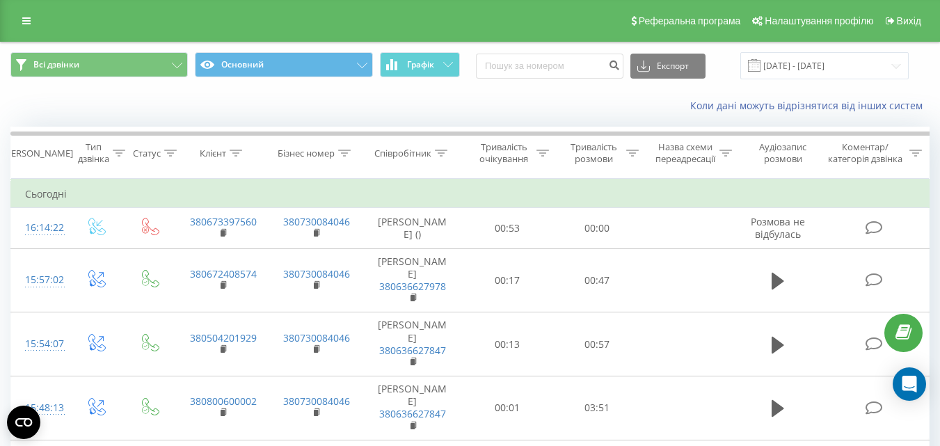 The image size is (940, 446). What do you see at coordinates (419, 65) in the screenshot?
I see `button: Графік` at bounding box center [419, 65].